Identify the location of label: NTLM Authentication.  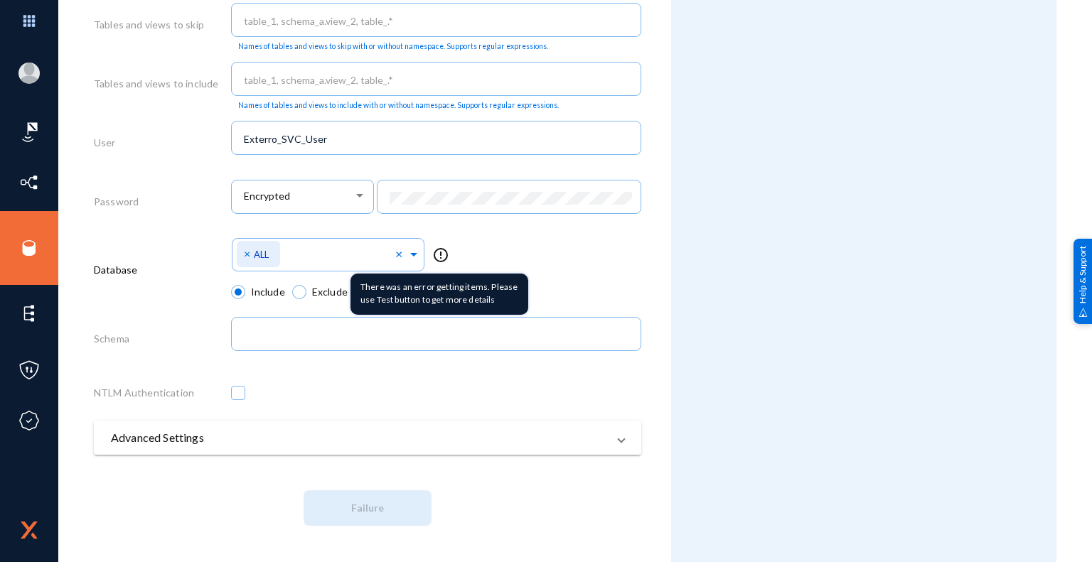
(144, 393).